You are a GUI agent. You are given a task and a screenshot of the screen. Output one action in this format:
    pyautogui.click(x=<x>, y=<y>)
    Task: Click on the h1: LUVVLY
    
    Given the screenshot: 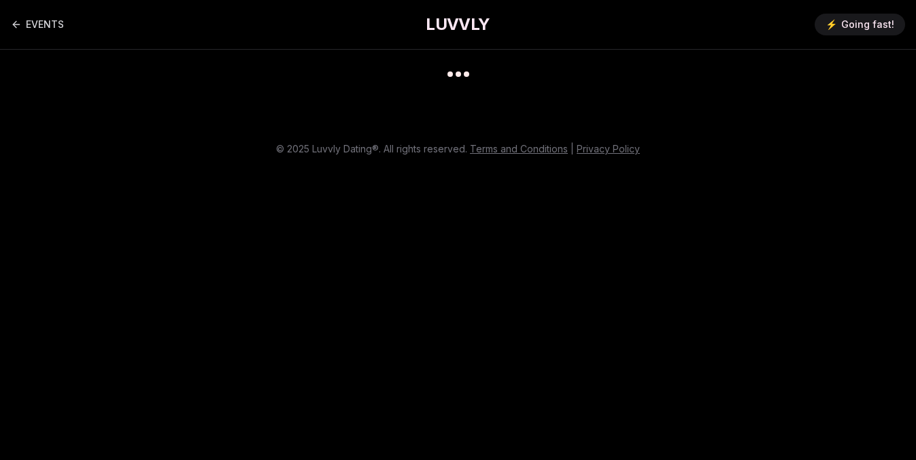 What is the action you would take?
    pyautogui.click(x=457, y=24)
    